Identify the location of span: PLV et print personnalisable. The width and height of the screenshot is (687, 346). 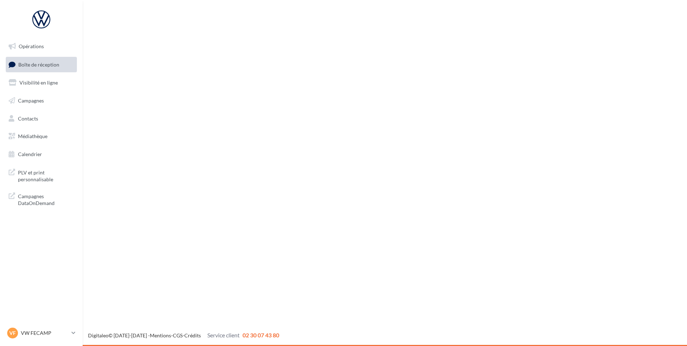
(46, 175).